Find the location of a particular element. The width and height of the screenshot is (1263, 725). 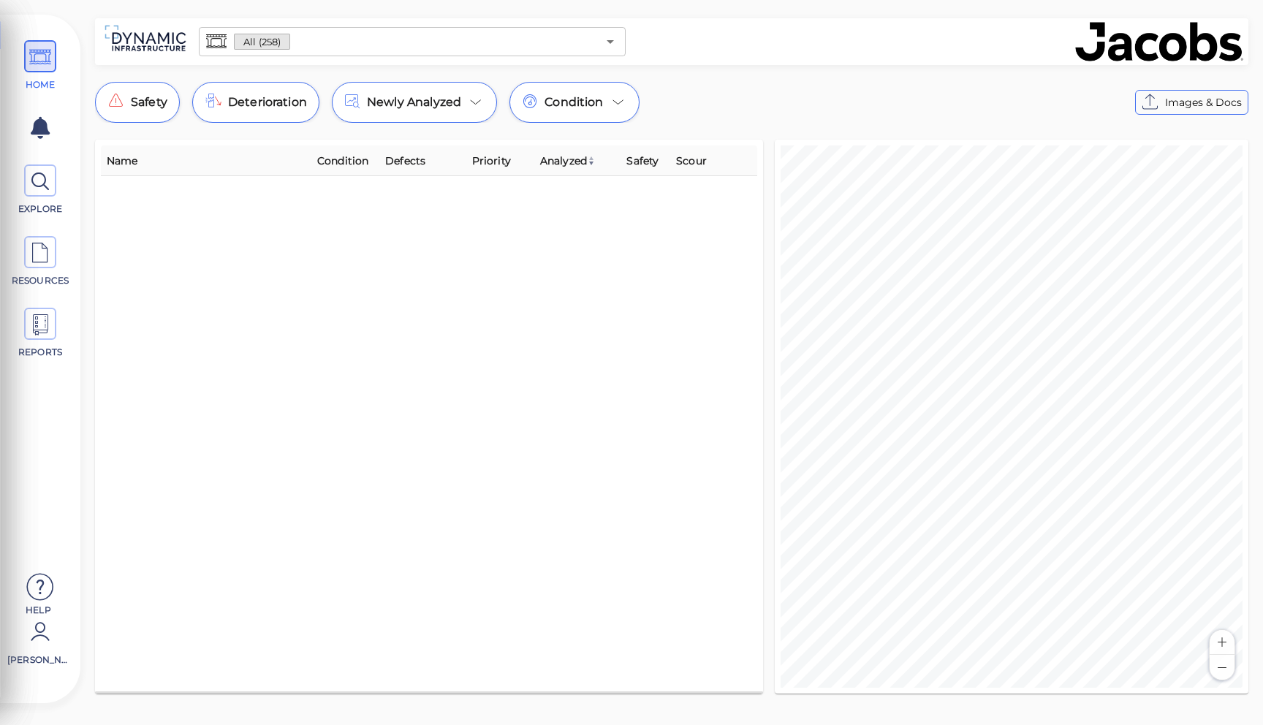

button: Open is located at coordinates (610, 42).